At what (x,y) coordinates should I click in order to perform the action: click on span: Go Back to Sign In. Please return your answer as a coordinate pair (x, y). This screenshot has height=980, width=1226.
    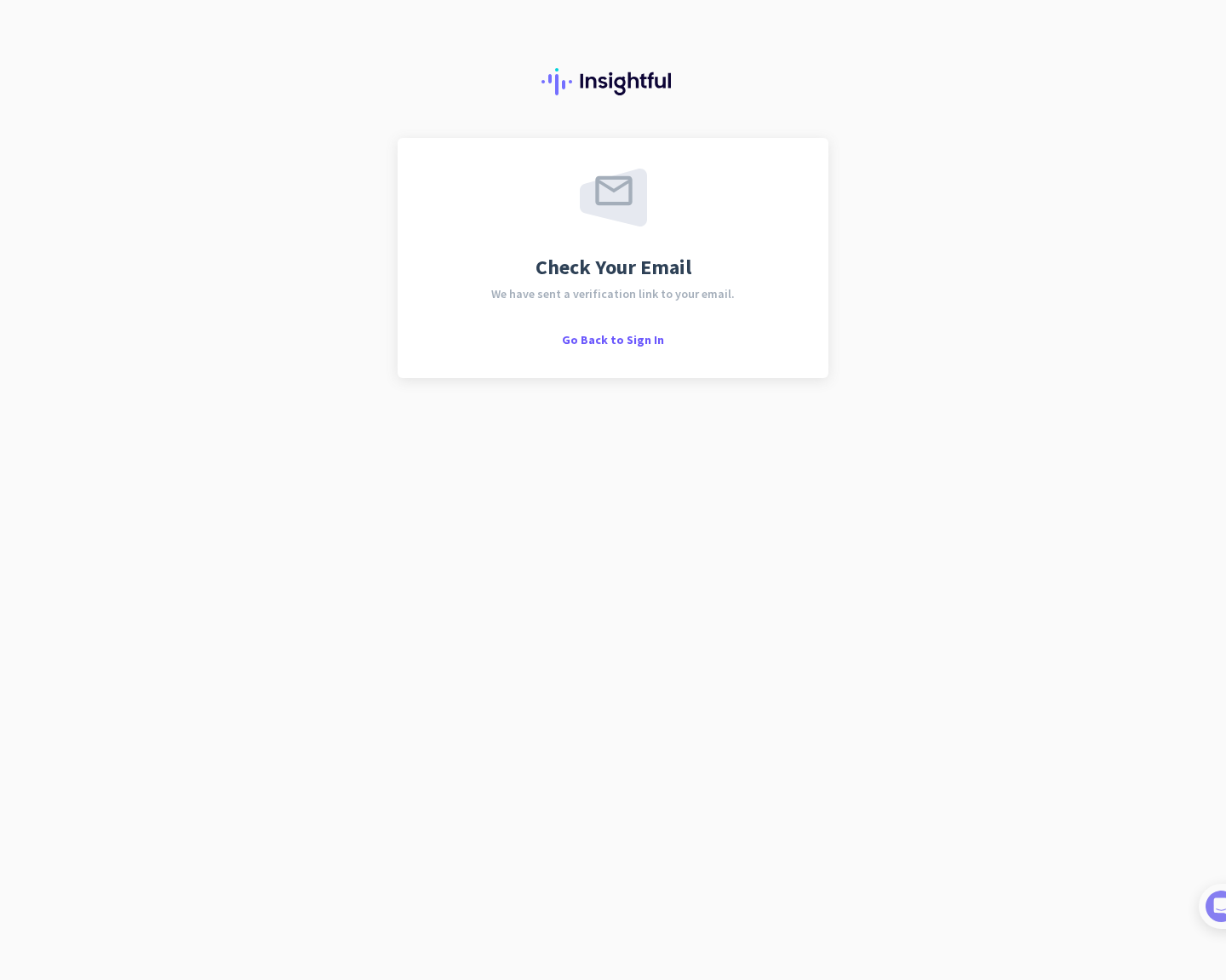
    Looking at the image, I should click on (613, 340).